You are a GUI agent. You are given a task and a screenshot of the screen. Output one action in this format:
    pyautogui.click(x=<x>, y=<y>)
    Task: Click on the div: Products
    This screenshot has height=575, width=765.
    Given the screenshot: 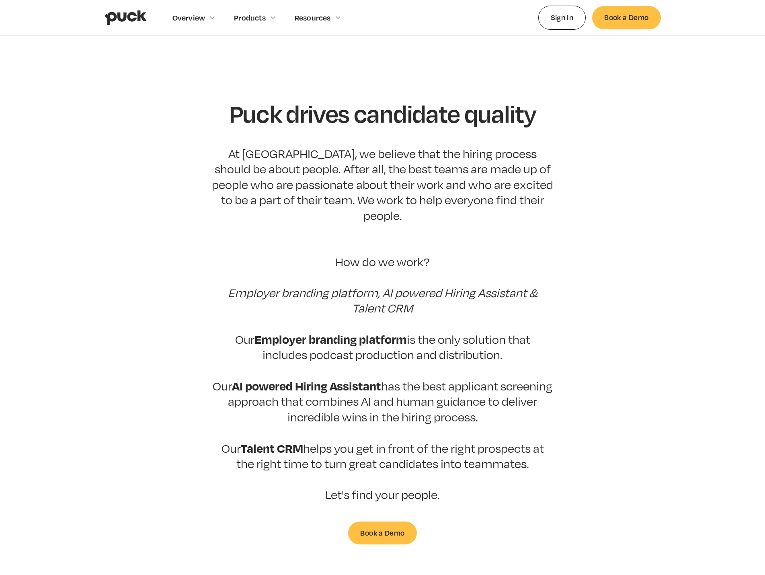 What is the action you would take?
    pyautogui.click(x=250, y=18)
    